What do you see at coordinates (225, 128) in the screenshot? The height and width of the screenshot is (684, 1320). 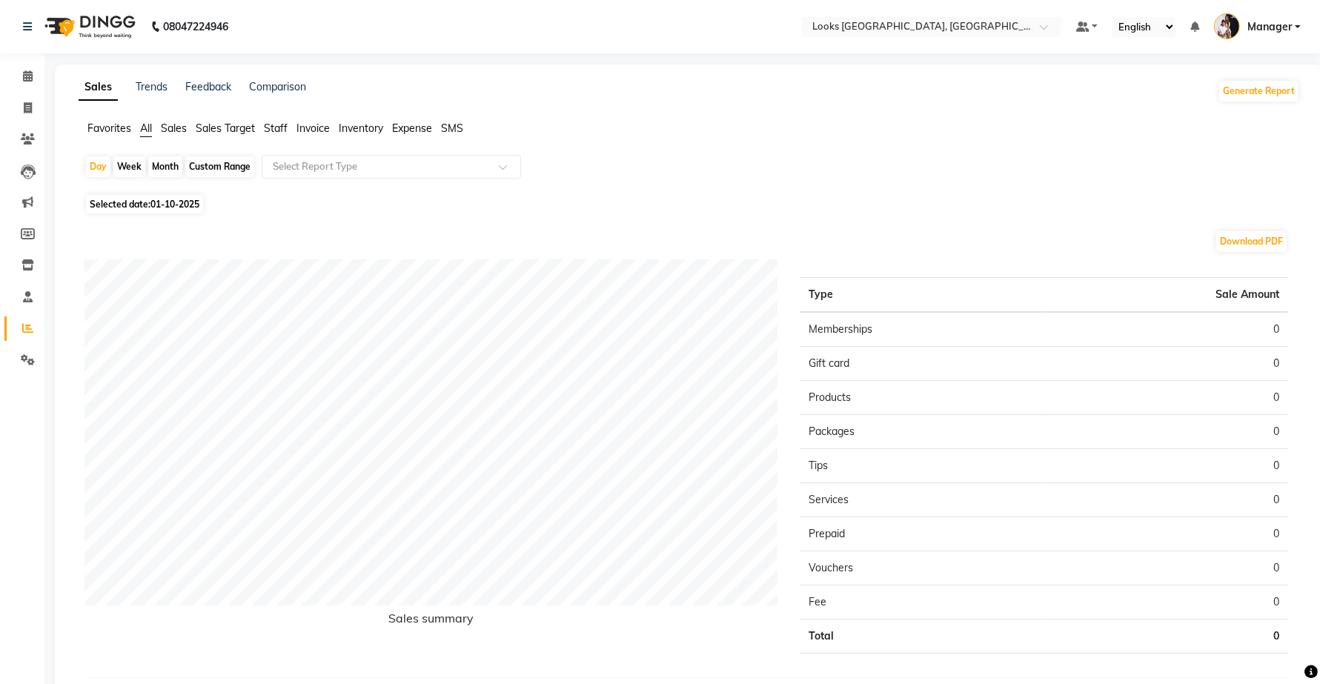 I see `span: Sales Target` at bounding box center [225, 128].